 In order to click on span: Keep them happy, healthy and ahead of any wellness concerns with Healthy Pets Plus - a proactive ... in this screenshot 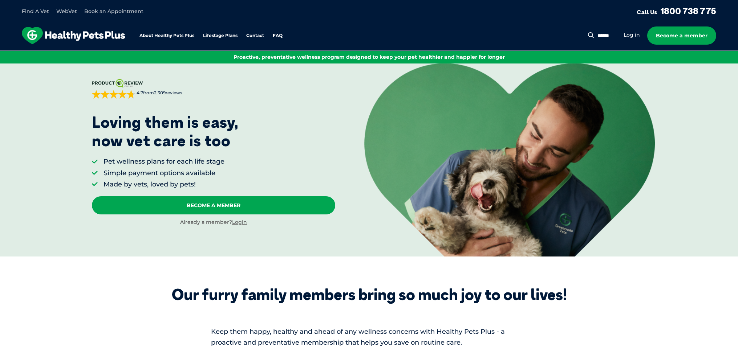, I will do `click(358, 338)`.